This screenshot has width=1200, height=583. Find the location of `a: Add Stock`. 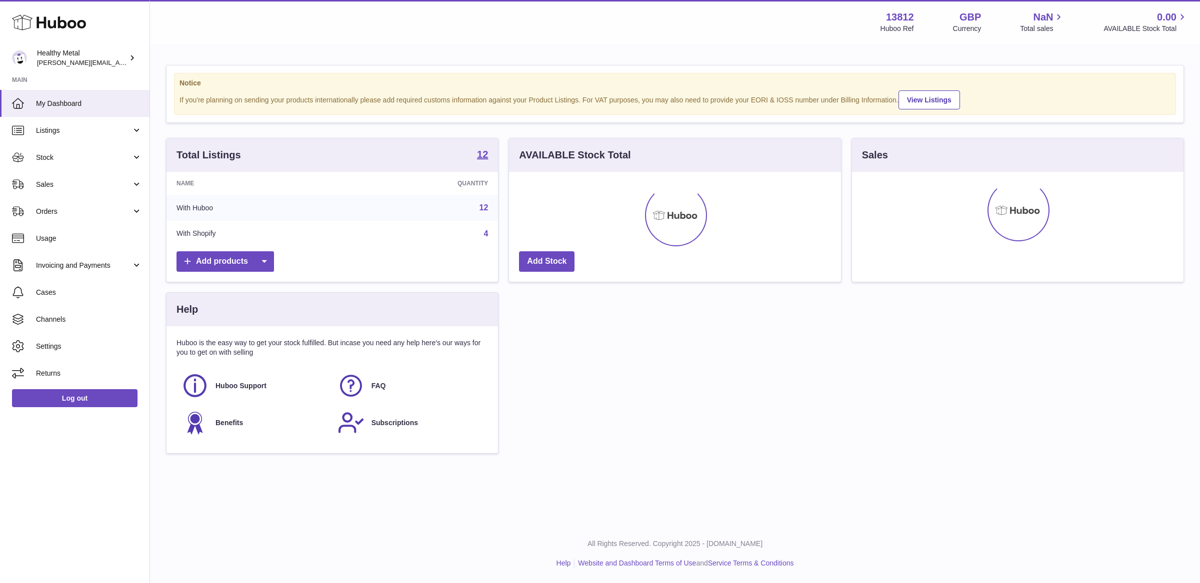

a: Add Stock is located at coordinates (546, 261).